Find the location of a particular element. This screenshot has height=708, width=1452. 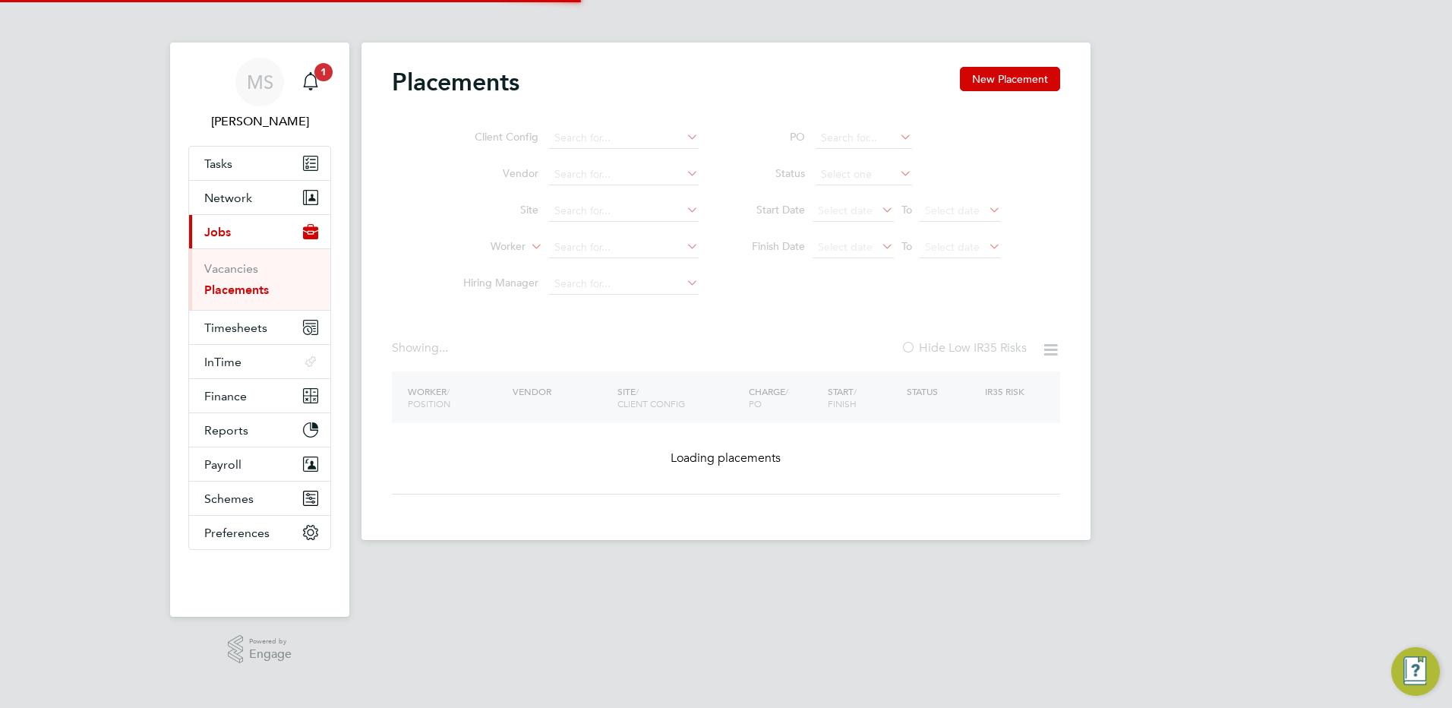

span: Network is located at coordinates (228, 197).